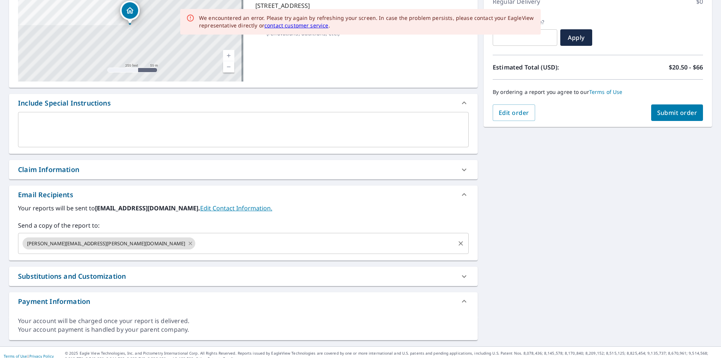 The image size is (721, 358). I want to click on a: contact customer service, so click(296, 25).